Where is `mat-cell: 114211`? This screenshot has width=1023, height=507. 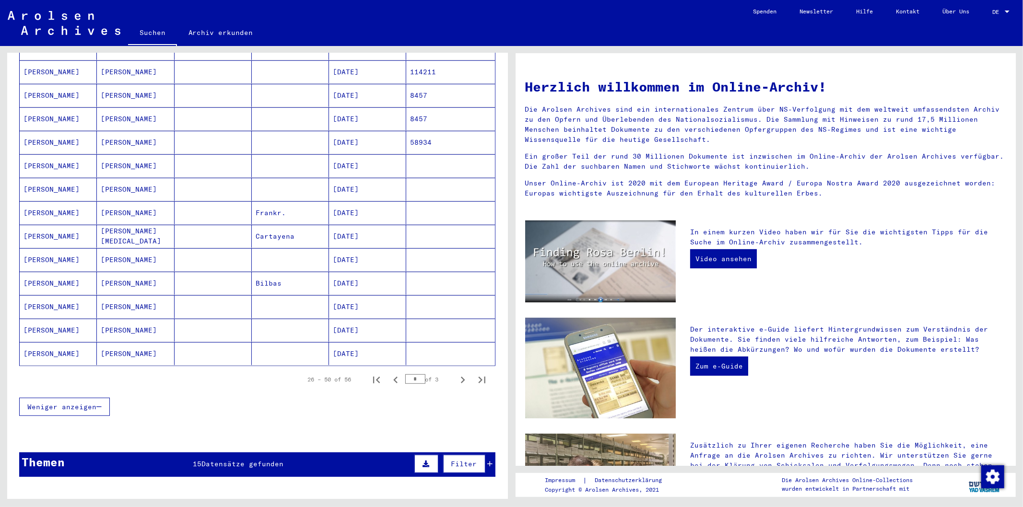 mat-cell: 114211 is located at coordinates (450, 72).